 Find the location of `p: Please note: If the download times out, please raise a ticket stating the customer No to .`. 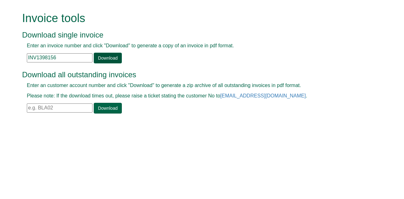

p: Please note: If the download times out, please raise a ticket stating the customer No to . is located at coordinates (195, 96).